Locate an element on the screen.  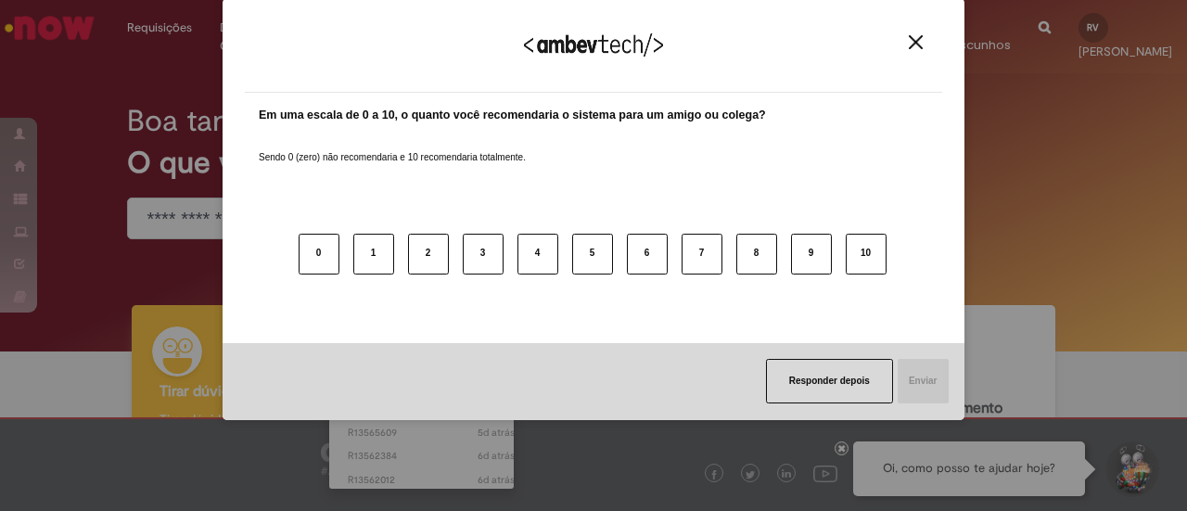
button: Responder depois is located at coordinates (829, 381).